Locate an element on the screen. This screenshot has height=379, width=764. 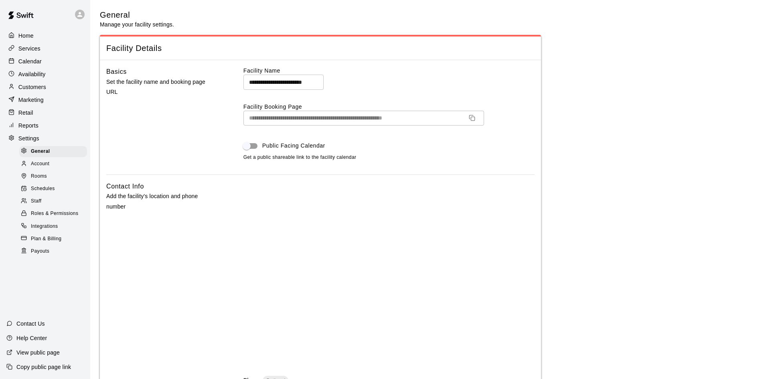
h6: Basics is located at coordinates (116, 72).